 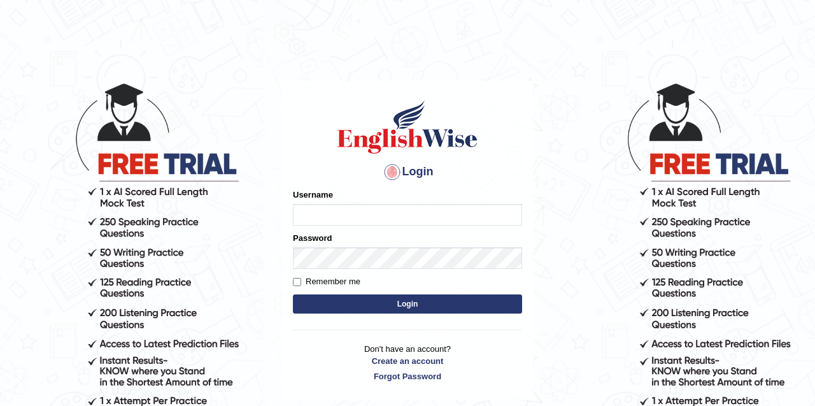 I want to click on h4: Login, so click(x=408, y=172).